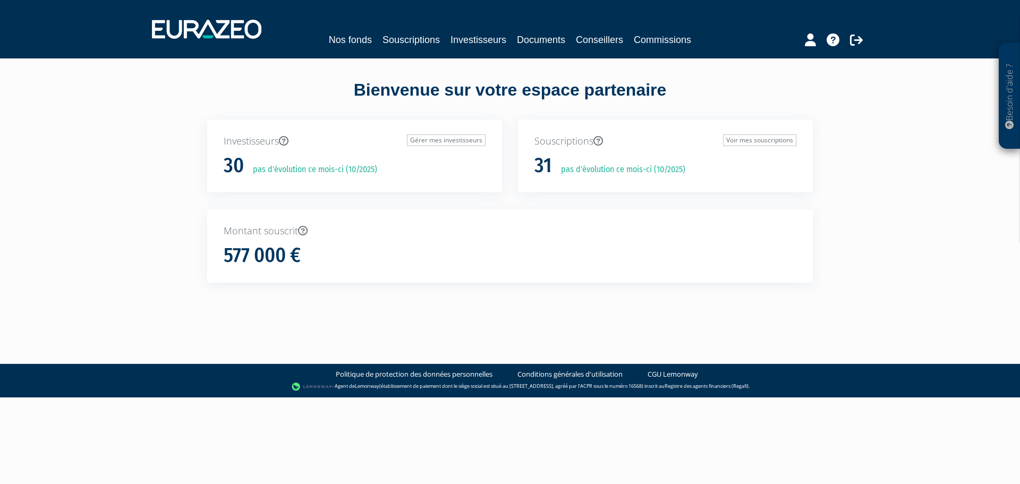 The image size is (1020, 484). Describe the element at coordinates (414, 374) in the screenshot. I see `a: Politique de protection des données personnelles` at that location.